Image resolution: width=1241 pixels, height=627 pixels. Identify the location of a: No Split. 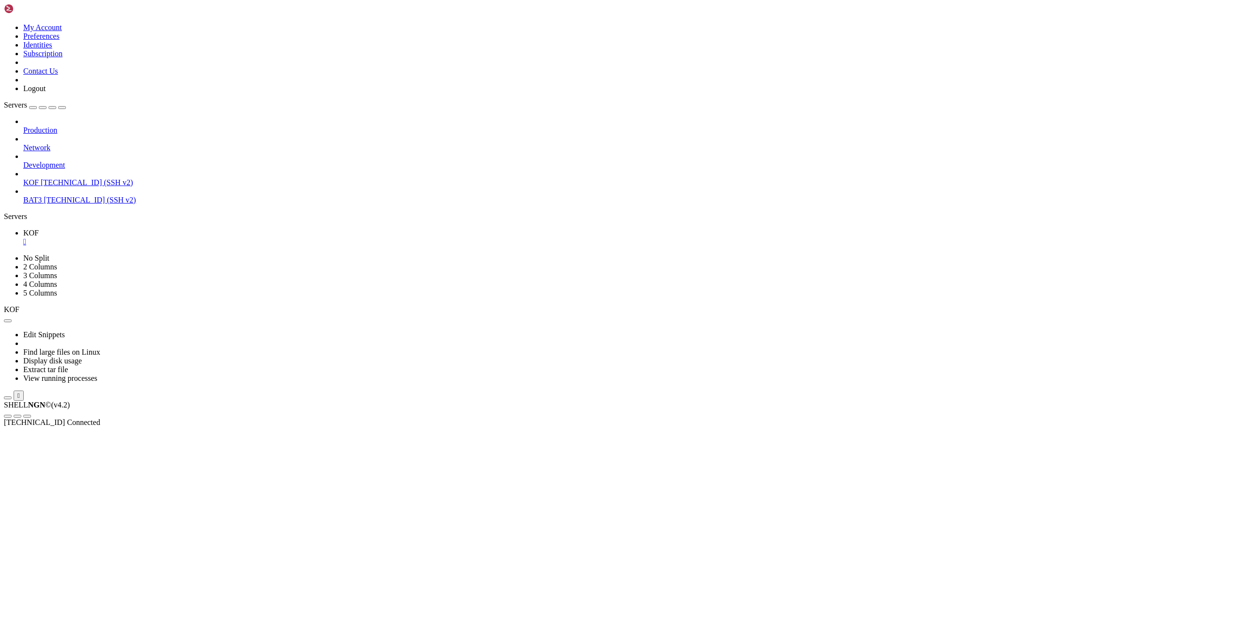
(36, 258).